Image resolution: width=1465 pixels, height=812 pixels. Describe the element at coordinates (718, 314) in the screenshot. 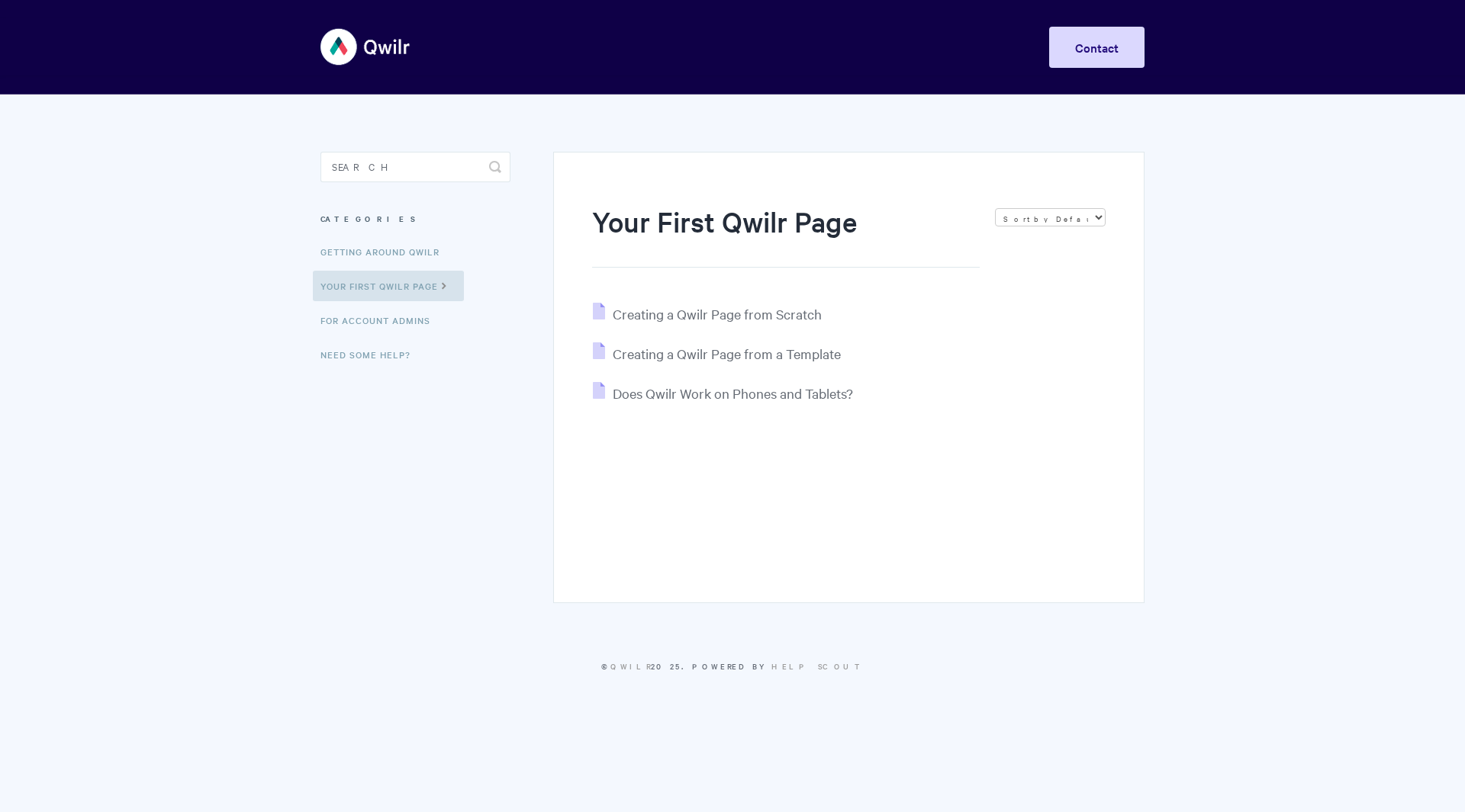

I see `span: Creating a Qwilr Page from Scratch` at that location.